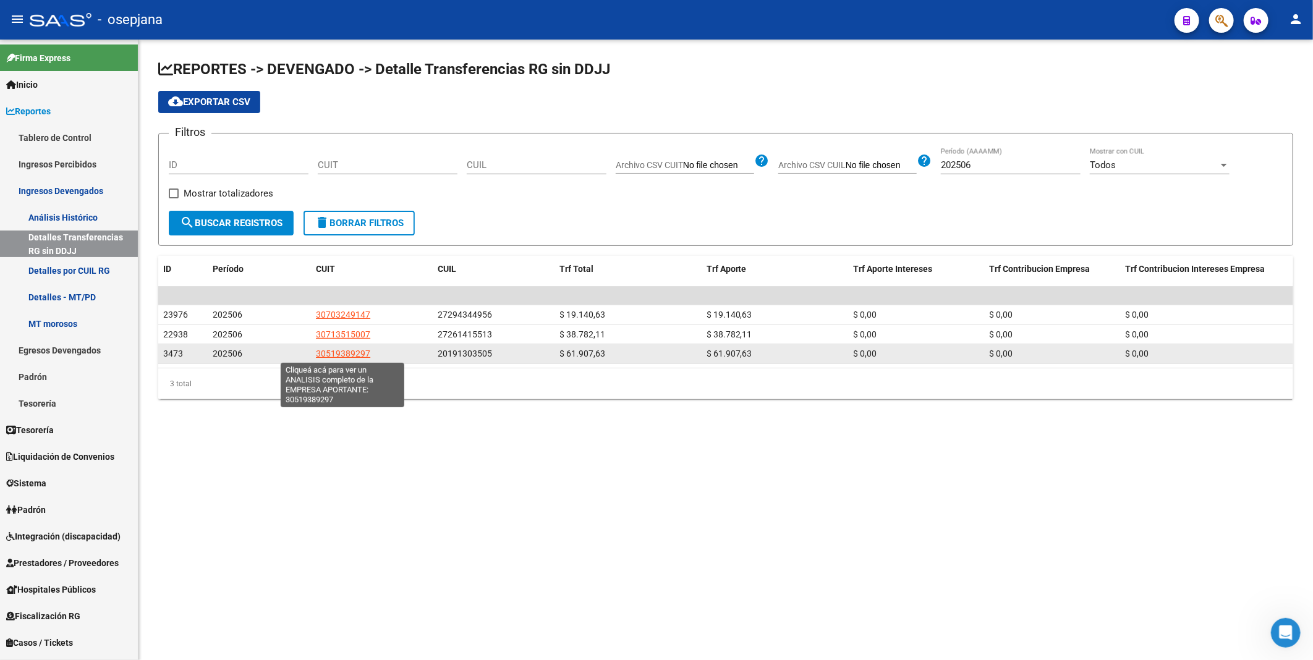  What do you see at coordinates (727, 269) in the screenshot?
I see `span: Trf Aporte` at bounding box center [727, 269].